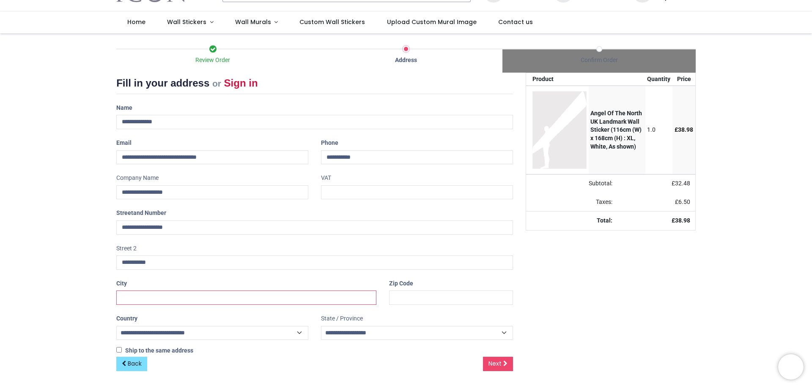  I want to click on span: 6.50, so click(684, 202).